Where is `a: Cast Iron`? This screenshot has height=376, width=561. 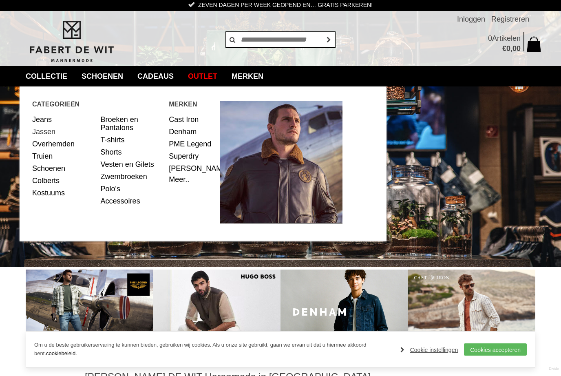
a: Cast Iron is located at coordinates (191, 119).